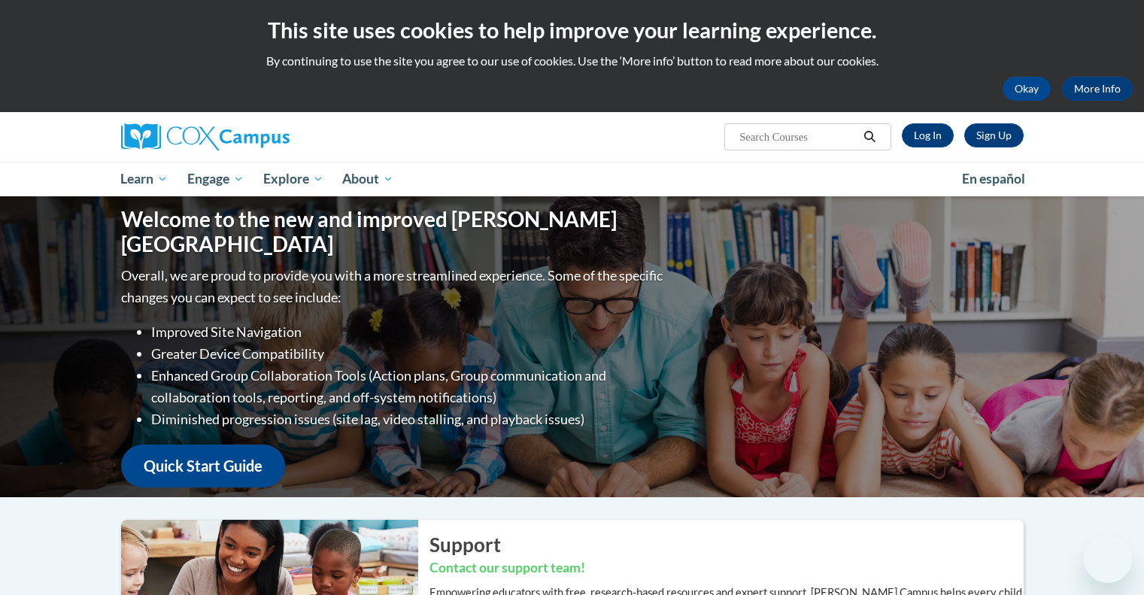 The width and height of the screenshot is (1144, 595). I want to click on a: Engage, so click(215, 179).